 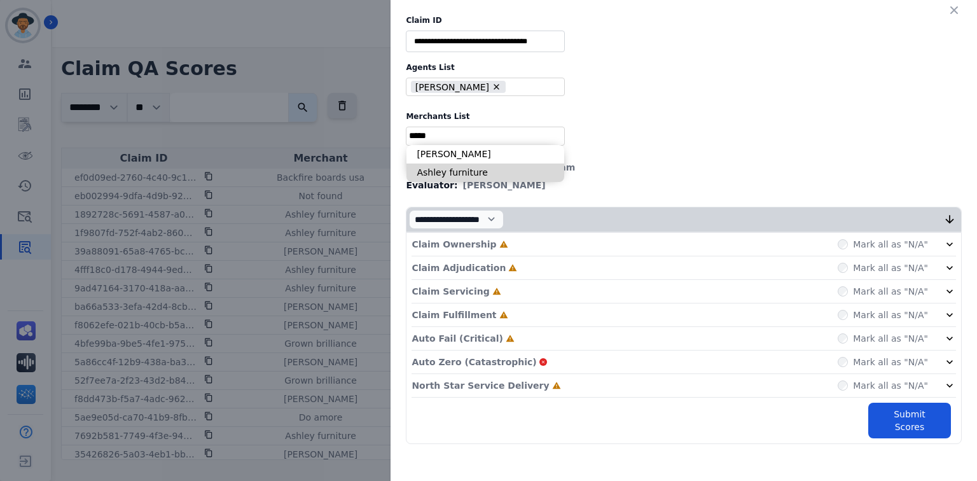 I want to click on label: Claim ID, so click(x=684, y=20).